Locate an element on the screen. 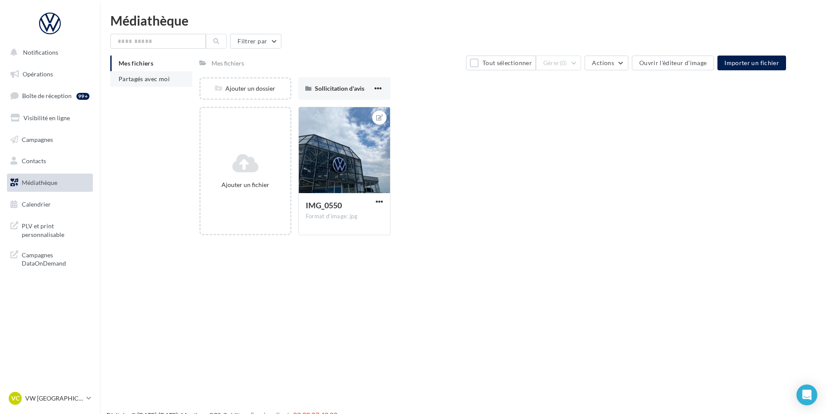  div: 99+ is located at coordinates (83, 96).